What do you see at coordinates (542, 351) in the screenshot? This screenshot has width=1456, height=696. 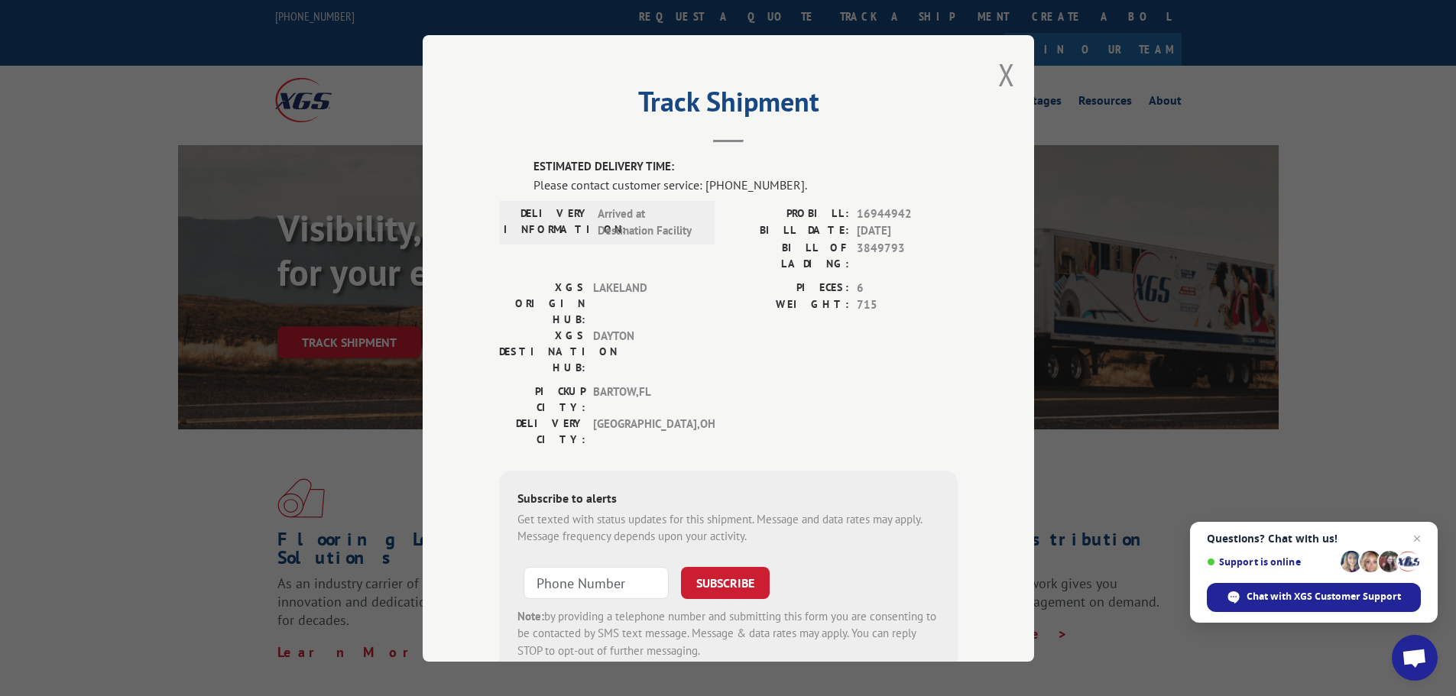 I see `label: XGS DESTINATION HUB:` at bounding box center [542, 351].